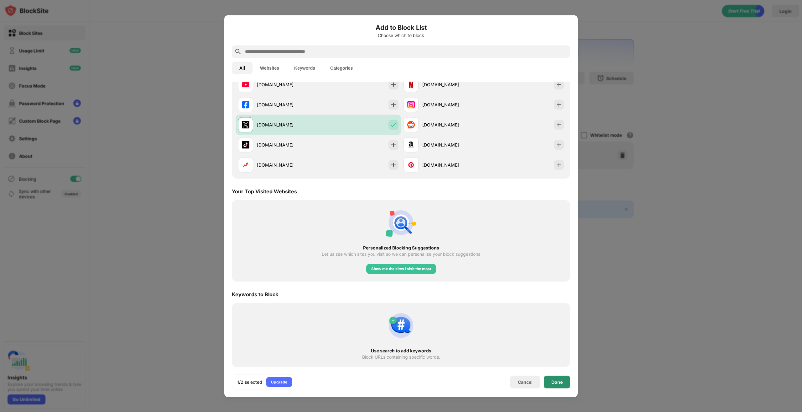 This screenshot has width=802, height=412. What do you see at coordinates (401, 356) in the screenshot?
I see `div: Block URLs containing specific words.` at bounding box center [401, 356].